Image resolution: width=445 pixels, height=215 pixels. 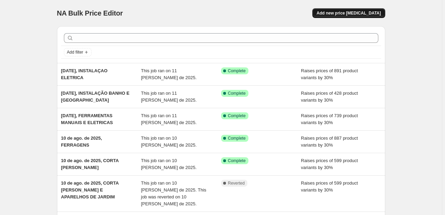 I want to click on span: Raises prices of 891 product variants by 30%, so click(x=330, y=74).